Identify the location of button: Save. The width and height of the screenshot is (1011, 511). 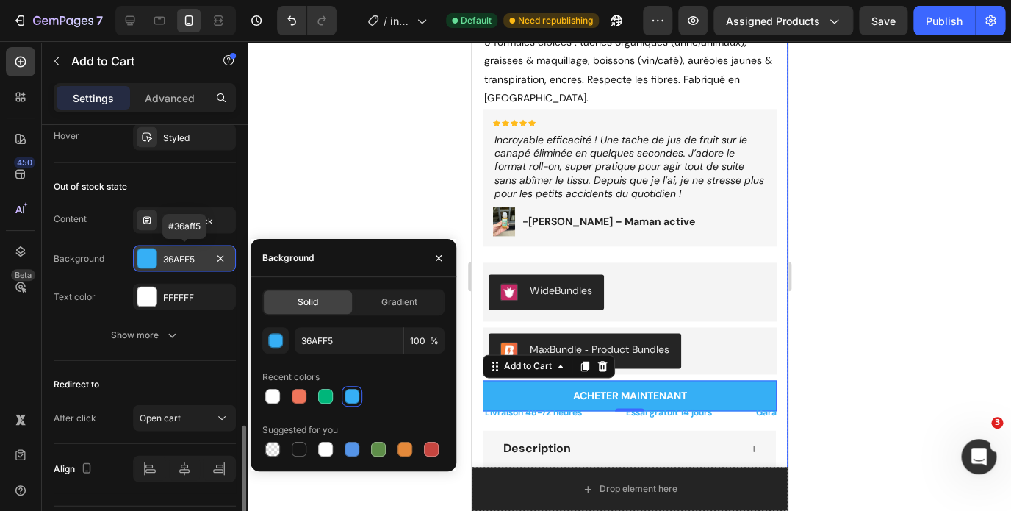
(883, 21).